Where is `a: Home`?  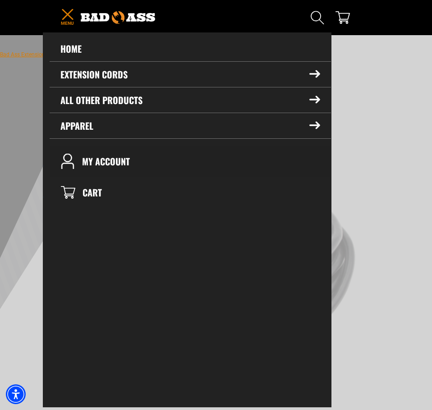 a: Home is located at coordinates (190, 49).